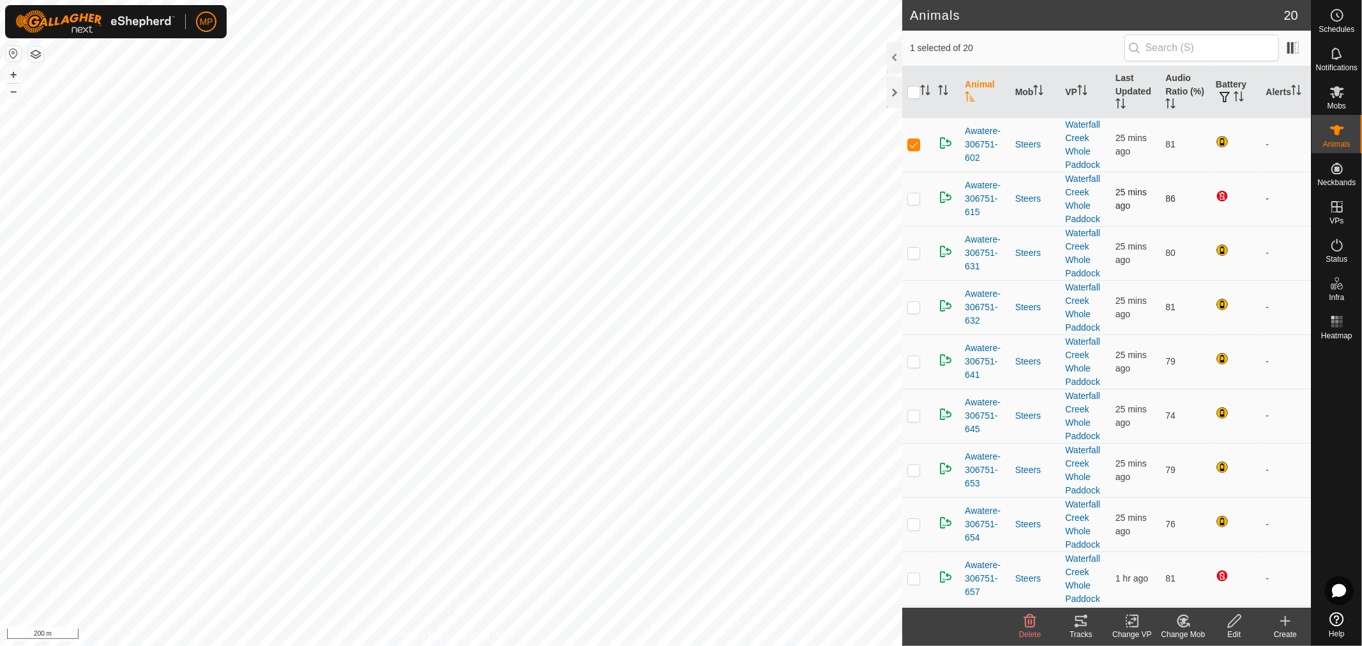 Image resolution: width=1362 pixels, height=646 pixels. I want to click on span: Notifications, so click(1337, 68).